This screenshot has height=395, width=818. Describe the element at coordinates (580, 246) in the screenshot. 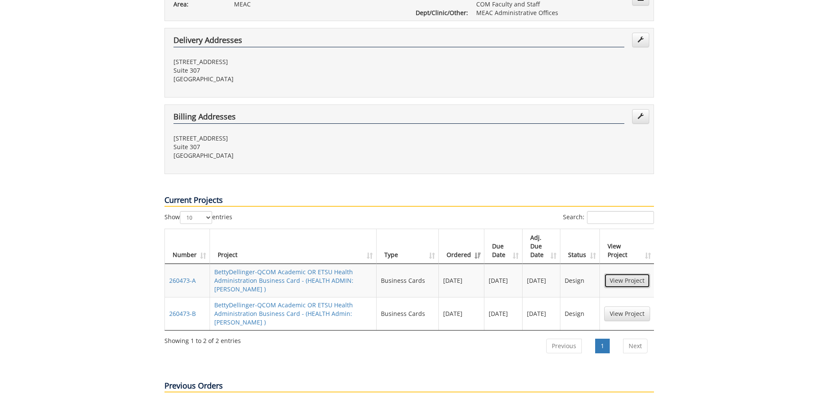

I see `th: Status: activate to sort column ascending` at that location.